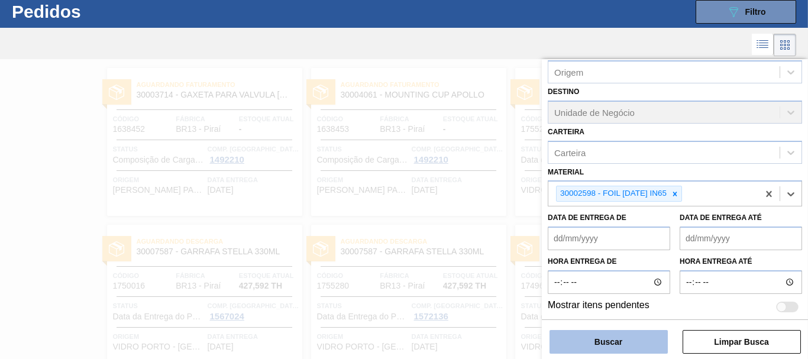  What do you see at coordinates (95, 11) in the screenshot?
I see `h1: Pedidos` at bounding box center [95, 11].